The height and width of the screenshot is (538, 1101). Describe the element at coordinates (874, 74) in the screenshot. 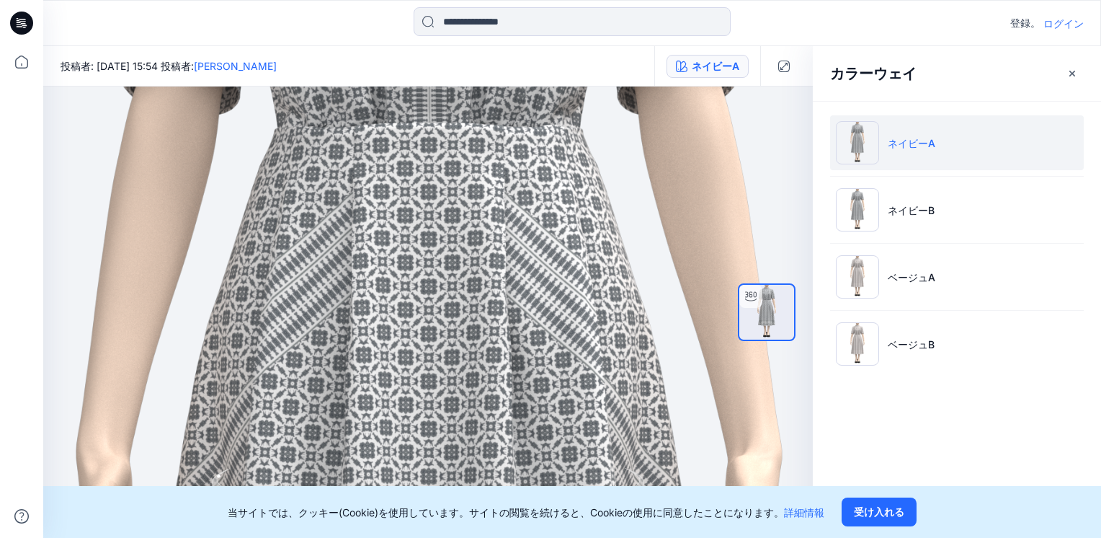

I see `h2: カラーウェイ` at that location.